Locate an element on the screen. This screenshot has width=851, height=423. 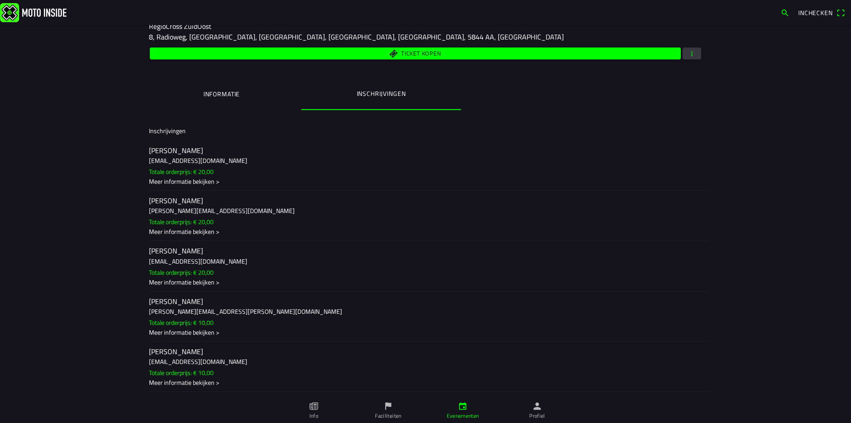
ion-label: Info is located at coordinates (314, 415).